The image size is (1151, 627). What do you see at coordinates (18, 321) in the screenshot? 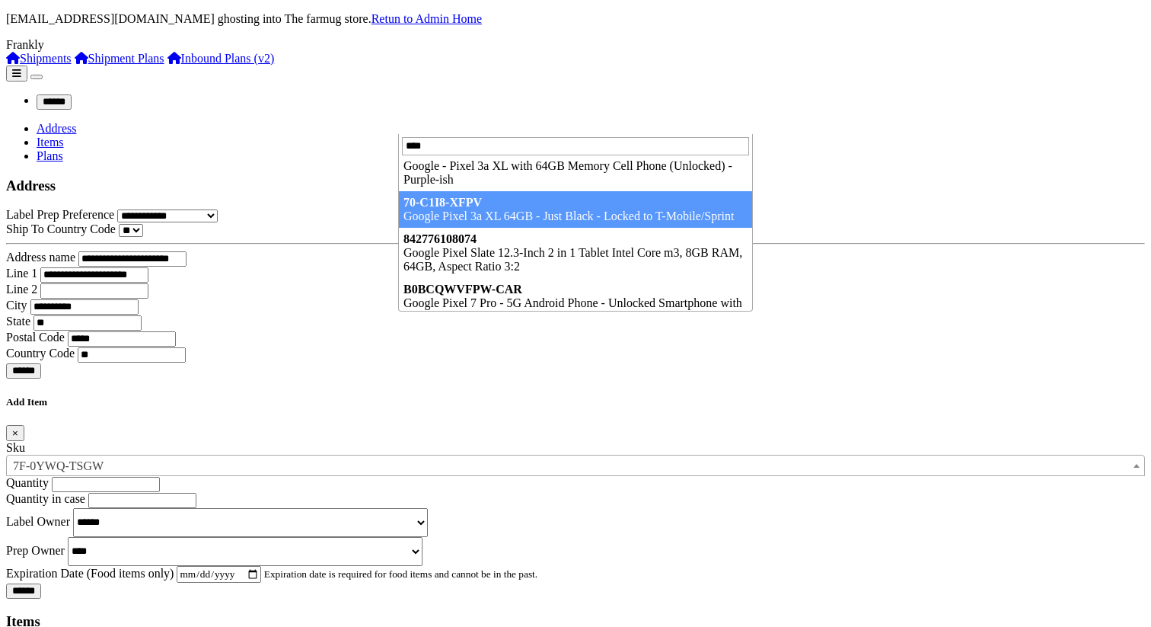
I see `label: State` at bounding box center [18, 321].